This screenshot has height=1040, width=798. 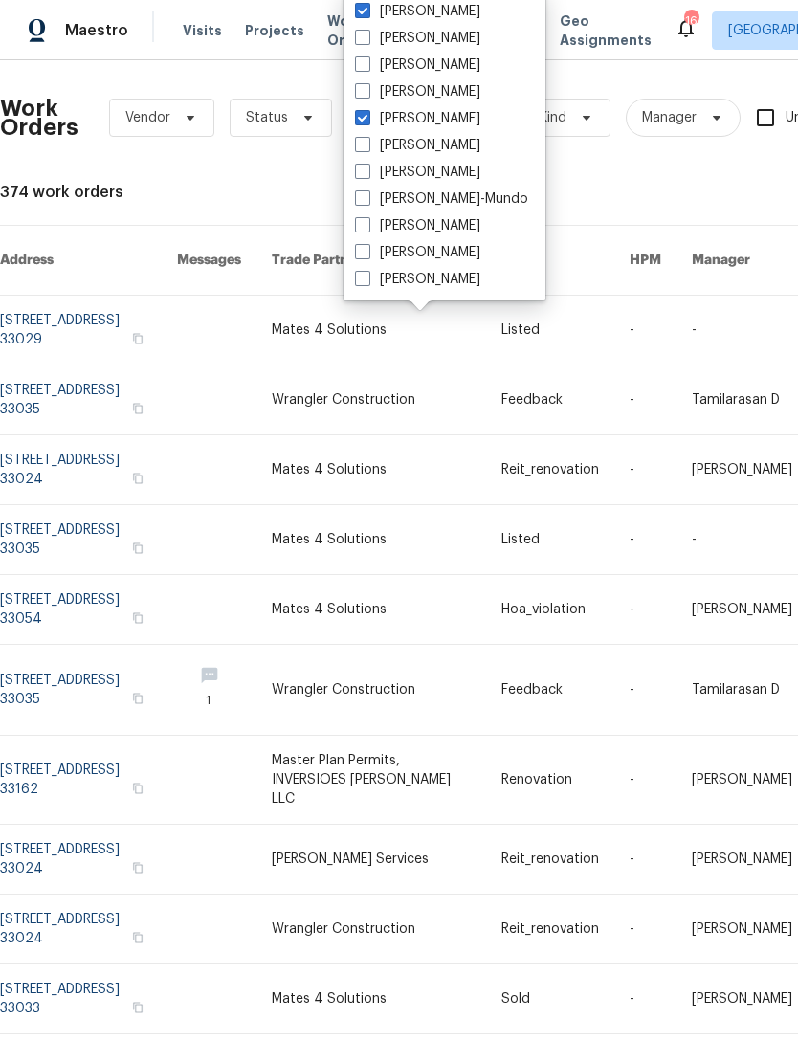 I want to click on span: Geo Assignments, so click(x=605, y=31).